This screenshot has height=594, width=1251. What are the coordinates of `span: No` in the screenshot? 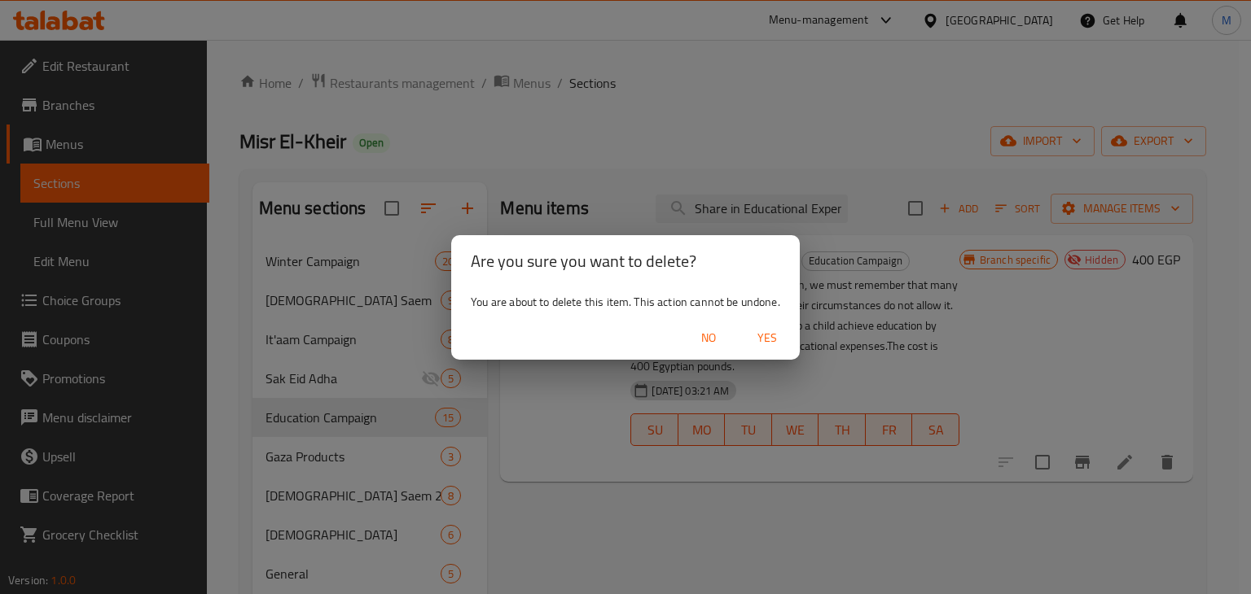 It's located at (708, 338).